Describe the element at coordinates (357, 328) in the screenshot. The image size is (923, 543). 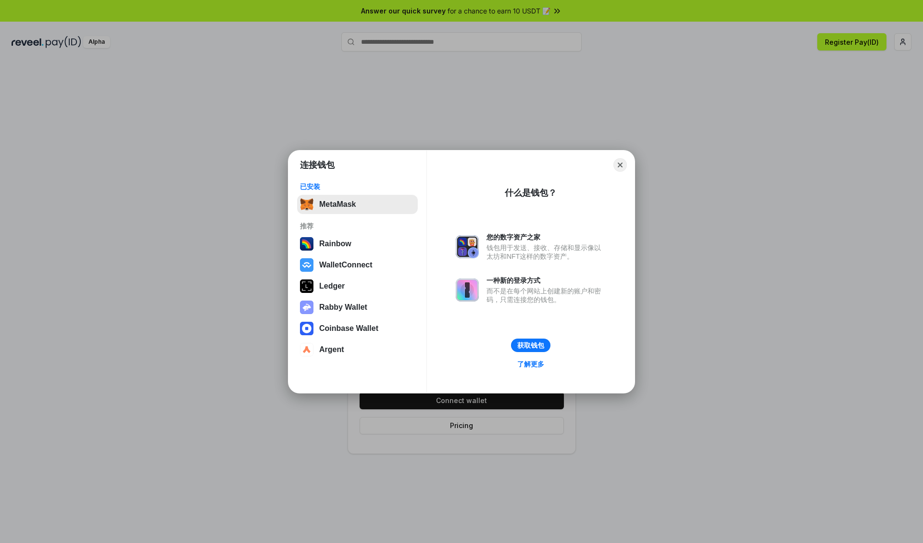
I see `button: Coinbase Wallet` at that location.